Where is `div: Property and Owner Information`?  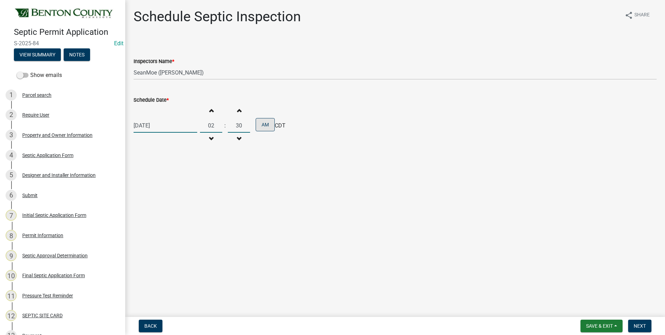 div: Property and Owner Information is located at coordinates (57, 135).